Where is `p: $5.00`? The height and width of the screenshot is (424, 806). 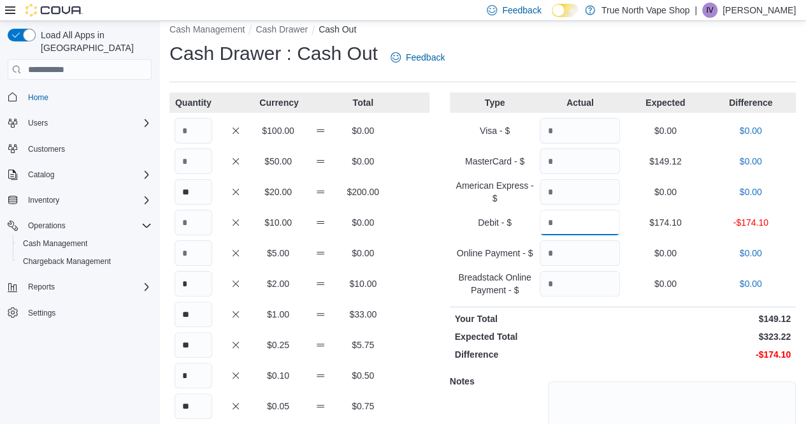
p: $5.00 is located at coordinates (278, 253).